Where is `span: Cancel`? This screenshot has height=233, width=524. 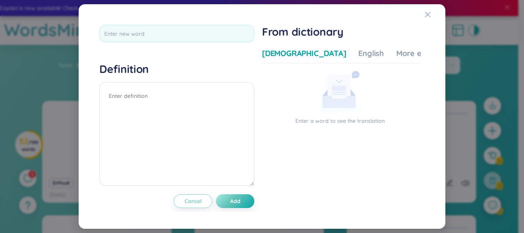 span: Cancel is located at coordinates (193, 201).